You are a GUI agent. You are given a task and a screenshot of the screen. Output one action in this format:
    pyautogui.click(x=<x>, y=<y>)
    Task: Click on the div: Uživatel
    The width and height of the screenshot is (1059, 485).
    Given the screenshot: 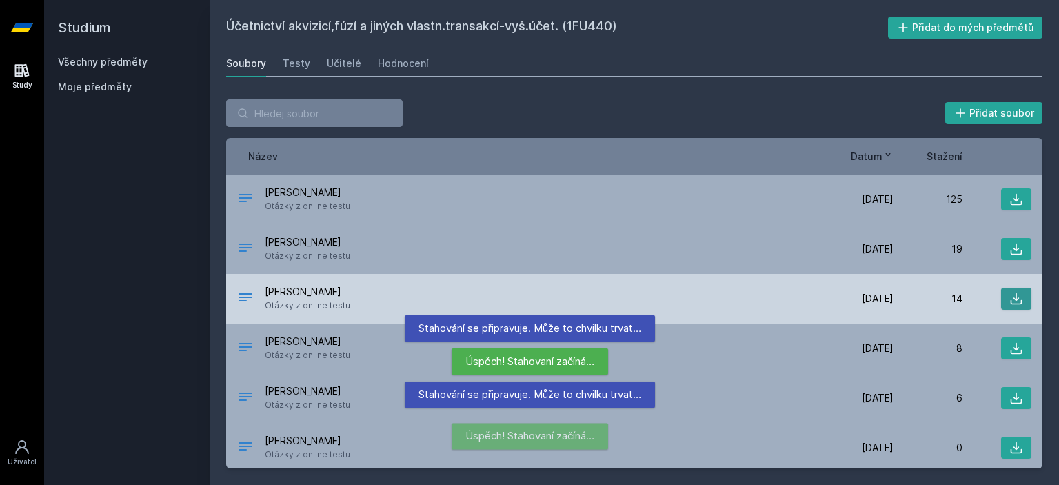 What is the action you would take?
    pyautogui.click(x=22, y=461)
    